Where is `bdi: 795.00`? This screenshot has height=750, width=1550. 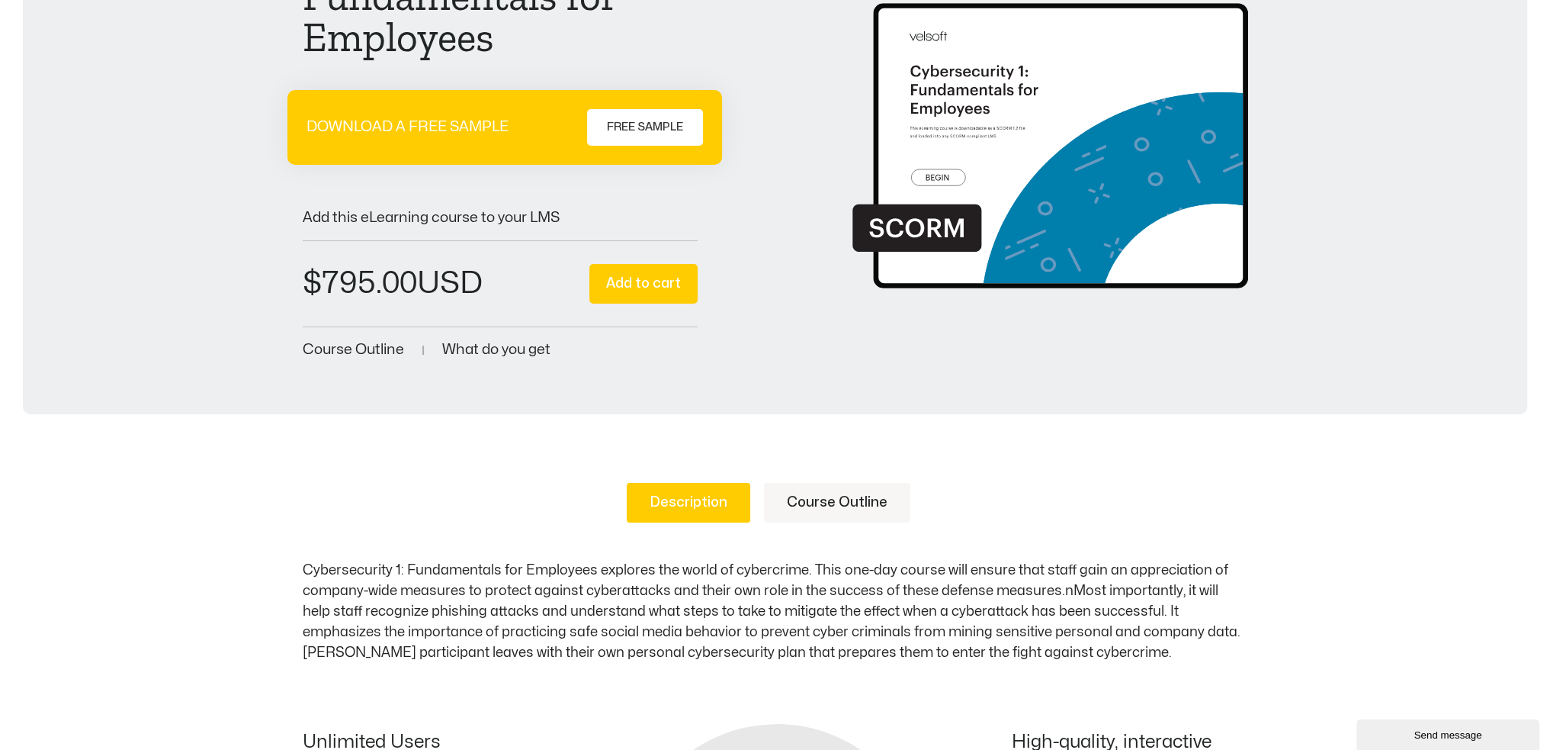
bdi: 795.00 is located at coordinates (360, 283).